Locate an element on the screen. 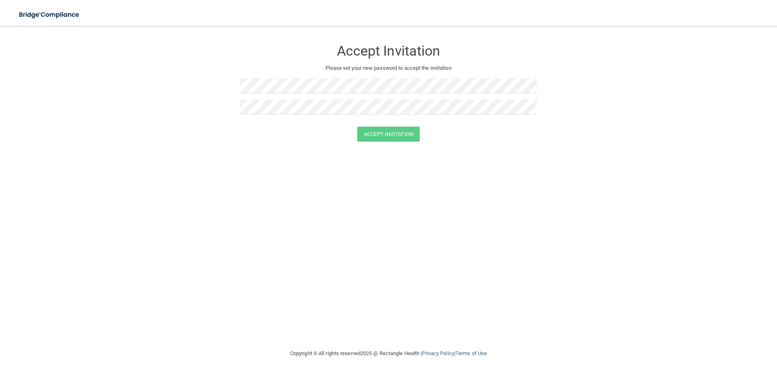  button: Accept Invitation is located at coordinates (388, 134).